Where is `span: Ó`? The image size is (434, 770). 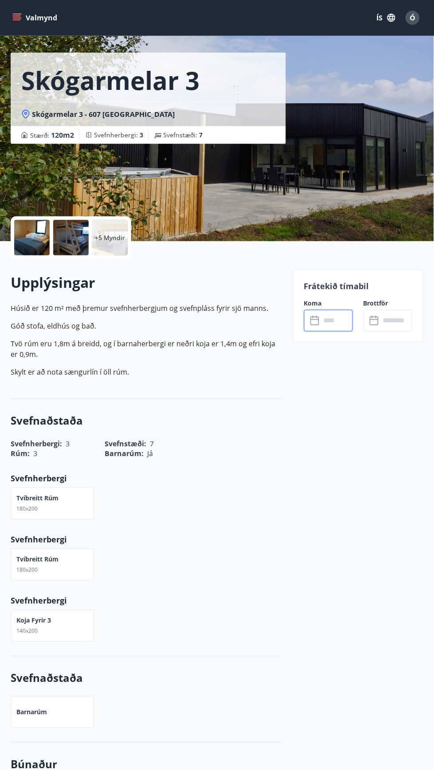
span: Ó is located at coordinates (412, 18).